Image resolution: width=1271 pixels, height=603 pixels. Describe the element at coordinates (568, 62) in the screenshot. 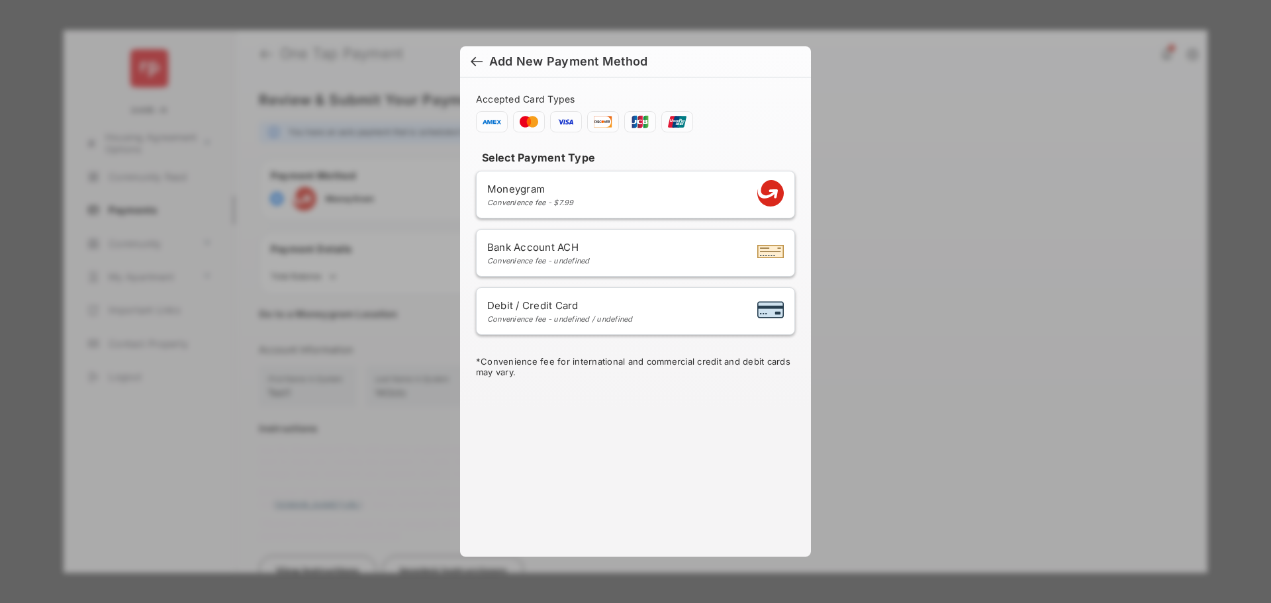

I see `div: Add New Payment Method` at that location.